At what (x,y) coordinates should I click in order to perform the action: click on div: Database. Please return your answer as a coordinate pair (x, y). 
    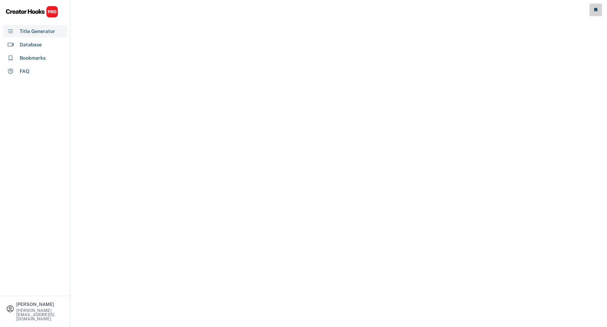
    Looking at the image, I should click on (31, 45).